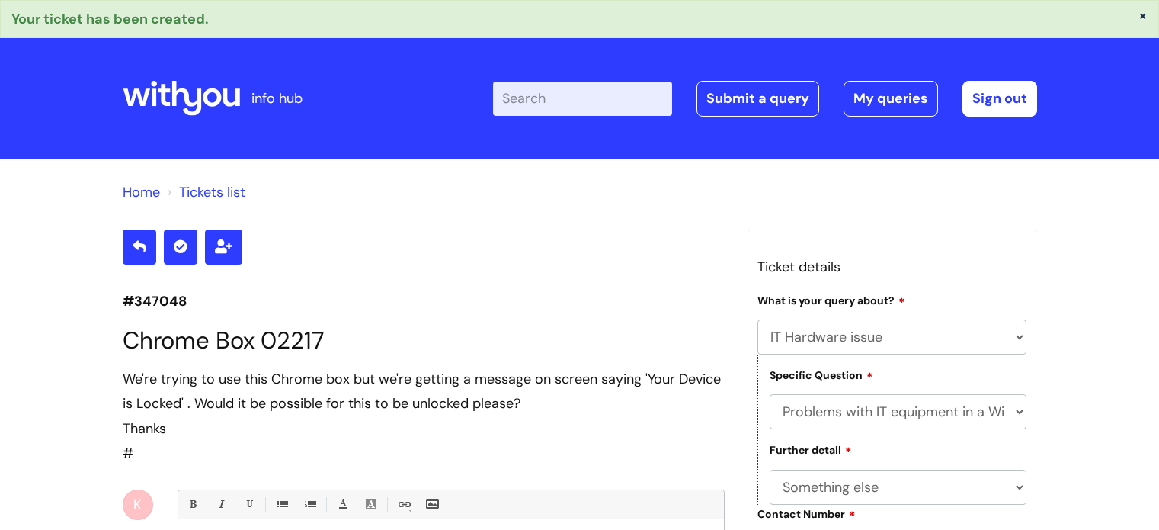  Describe the element at coordinates (138, 504) in the screenshot. I see `div: K` at that location.